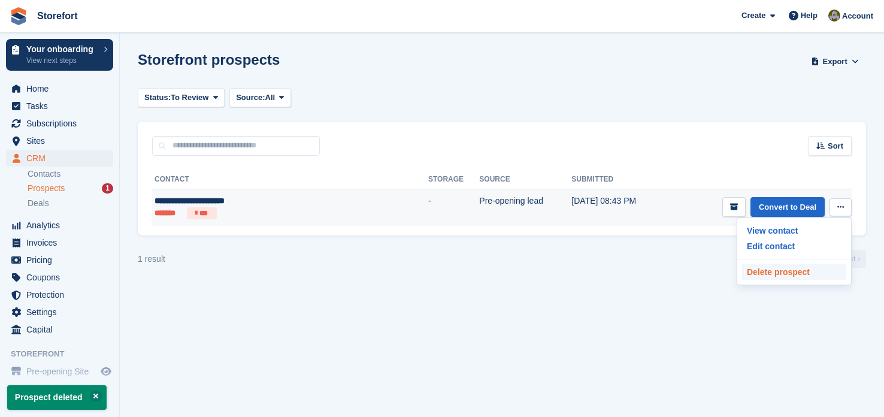  I want to click on span: To Review, so click(189, 98).